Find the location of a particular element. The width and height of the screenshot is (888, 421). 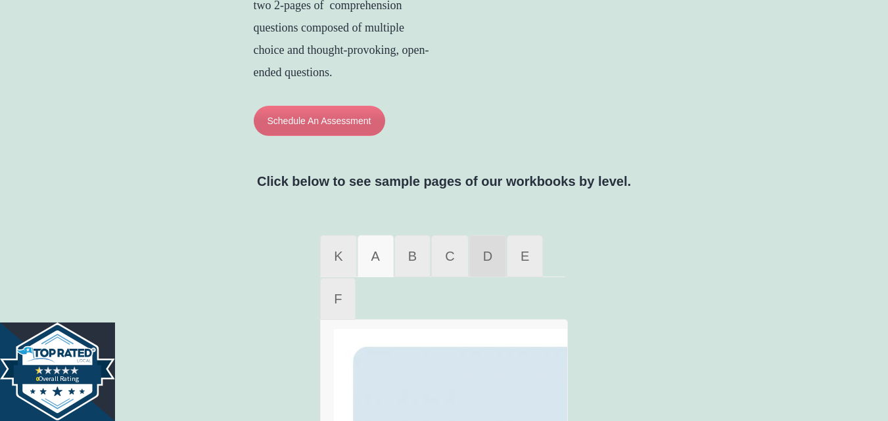

span: E is located at coordinates (525, 256).